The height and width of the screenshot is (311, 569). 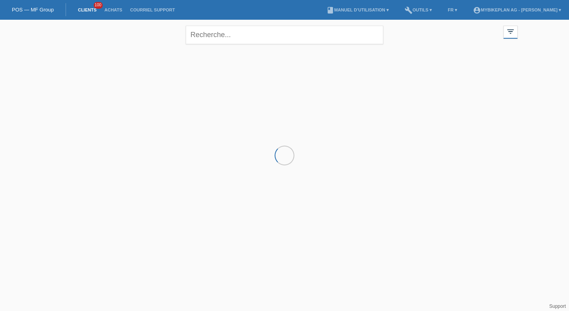 I want to click on a: buildOutils ▾, so click(x=418, y=10).